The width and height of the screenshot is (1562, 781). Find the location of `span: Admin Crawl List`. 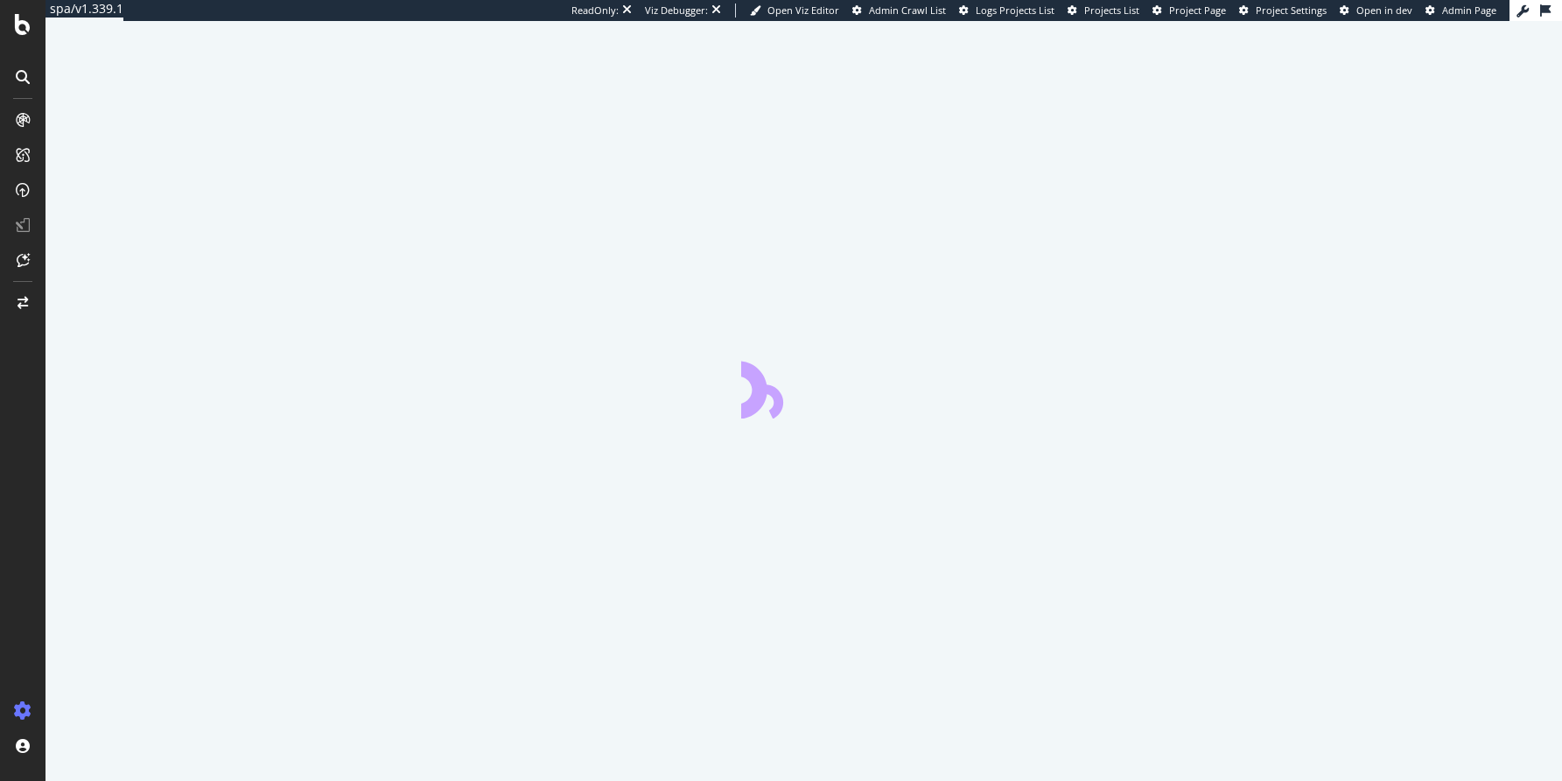

span: Admin Crawl List is located at coordinates (908, 10).